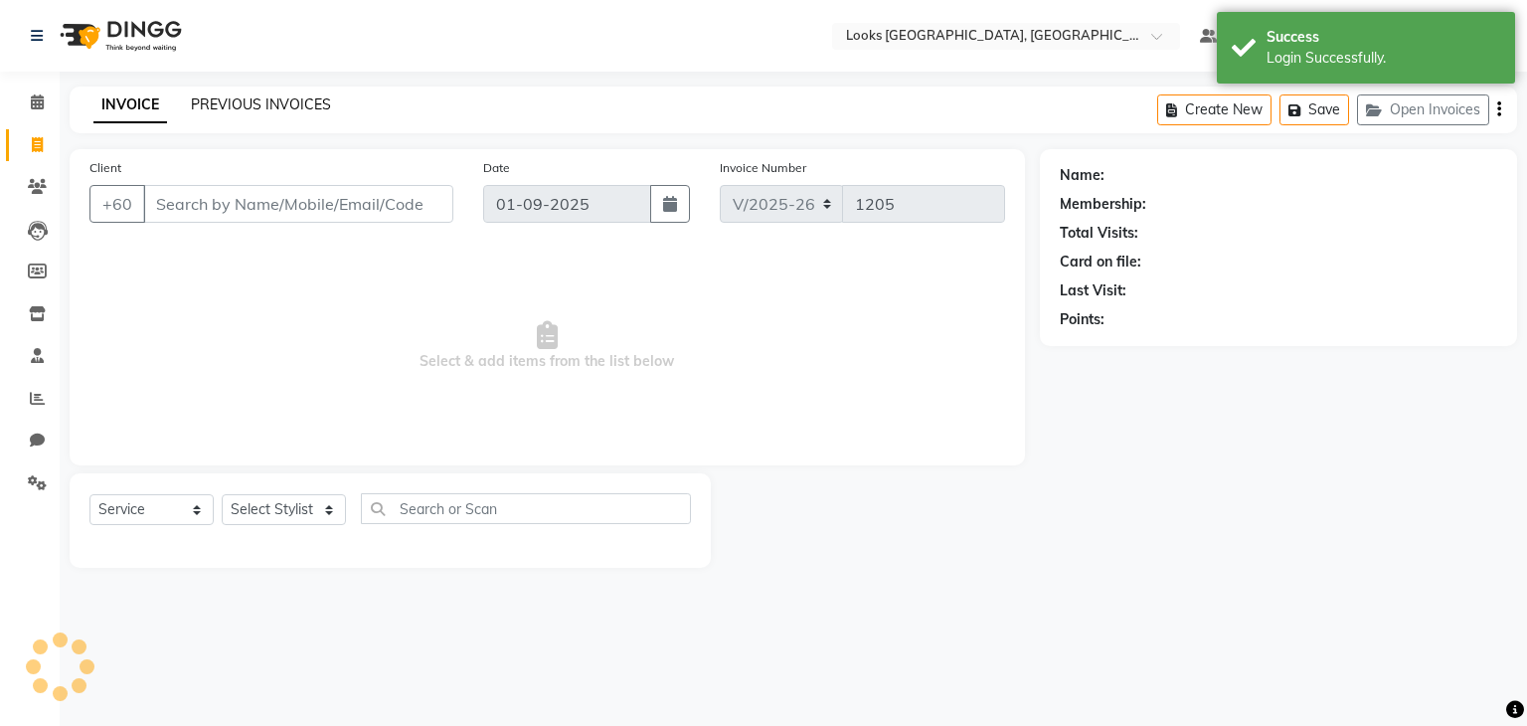 This screenshot has height=726, width=1527. I want to click on div: Points:, so click(1082, 319).